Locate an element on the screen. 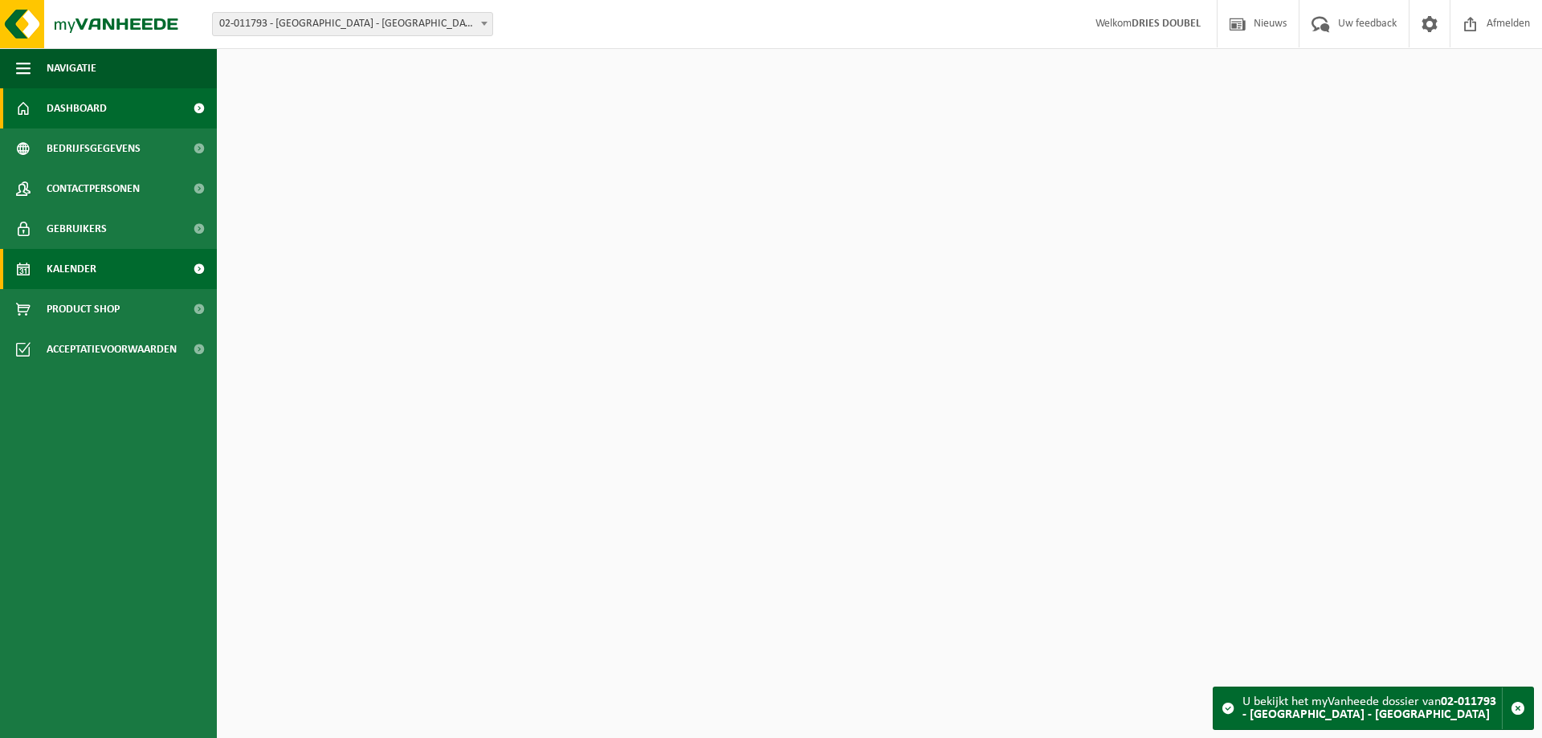  span: Bedrijfsgegevens is located at coordinates (93, 149).